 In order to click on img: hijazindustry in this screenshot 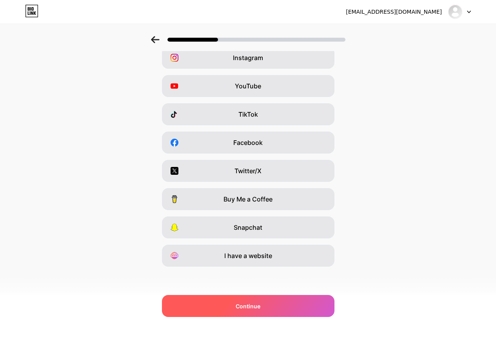, I will do `click(455, 12)`.